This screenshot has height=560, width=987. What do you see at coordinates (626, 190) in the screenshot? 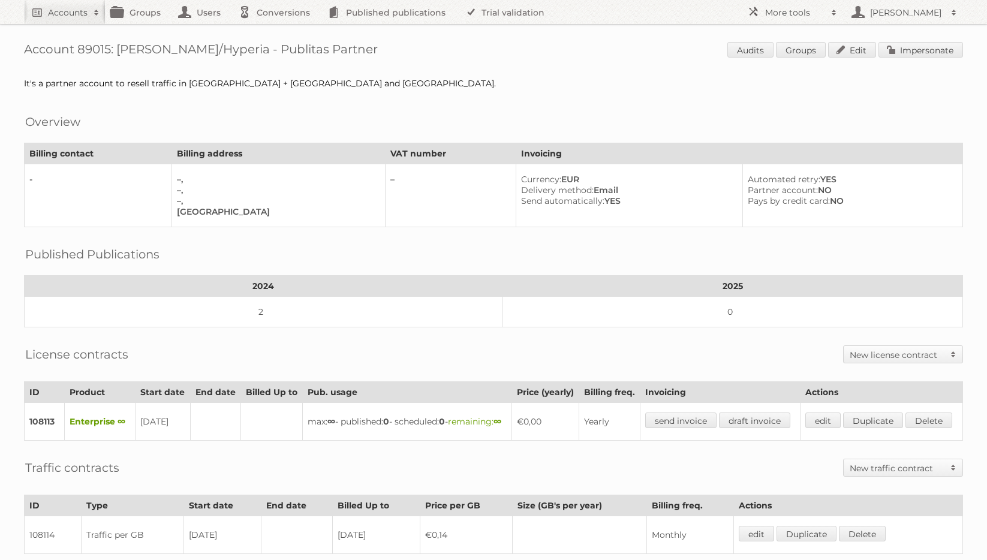
I see `div: Email` at bounding box center [626, 190].